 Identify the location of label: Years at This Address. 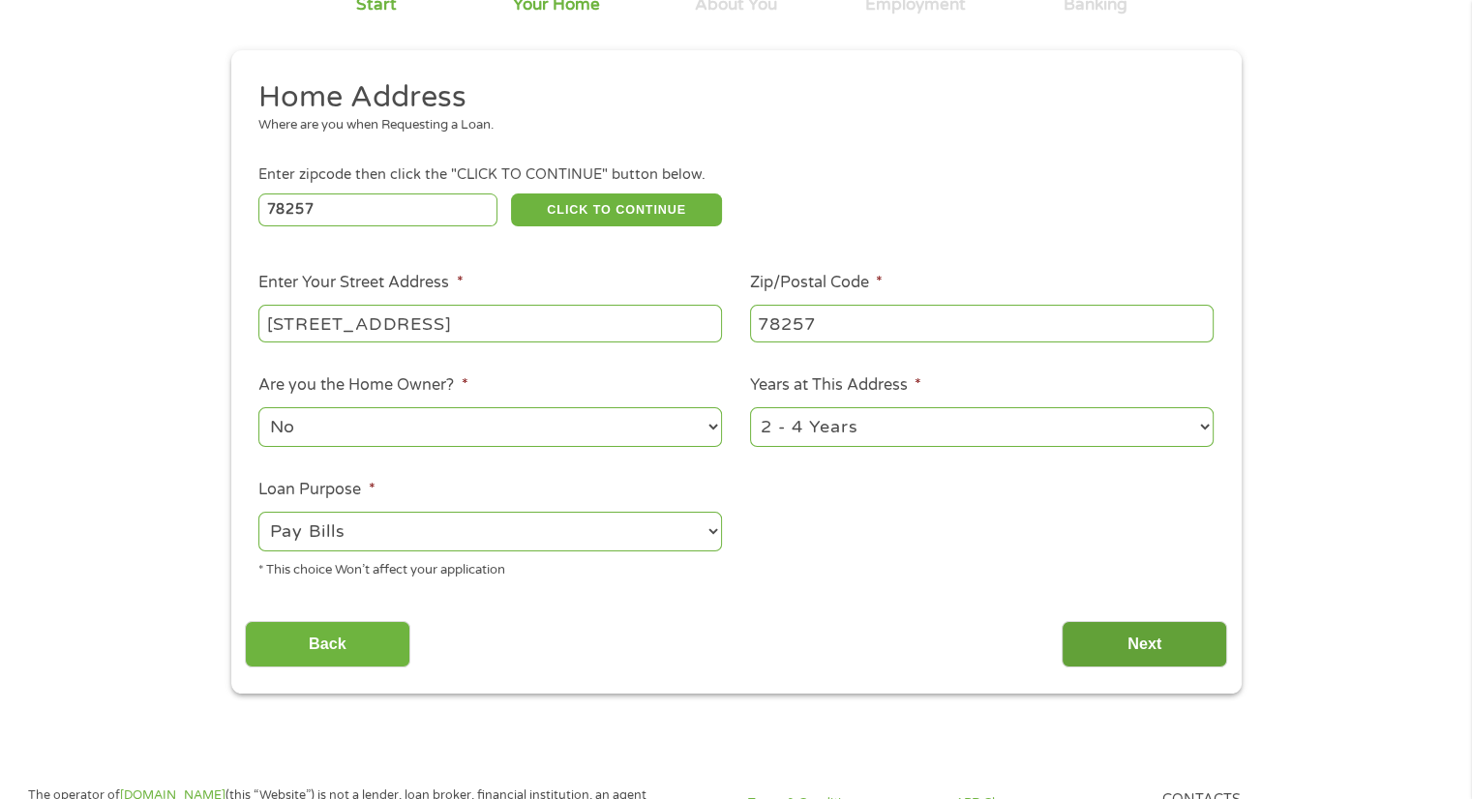
(835, 385).